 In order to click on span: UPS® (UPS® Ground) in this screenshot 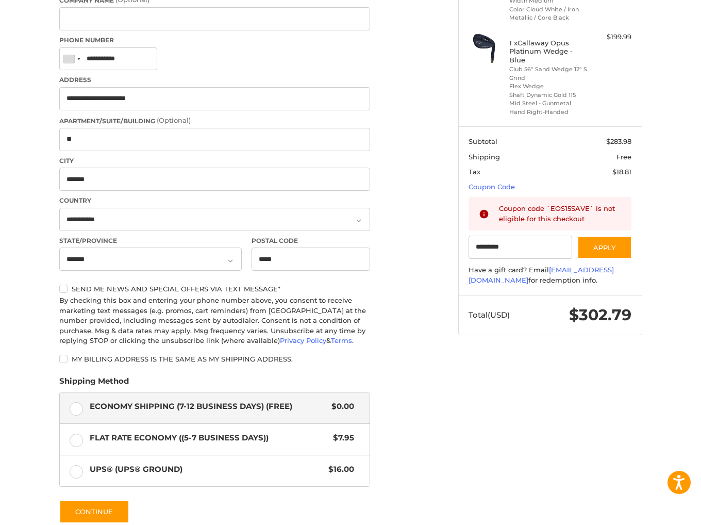, I will do `click(207, 469)`.